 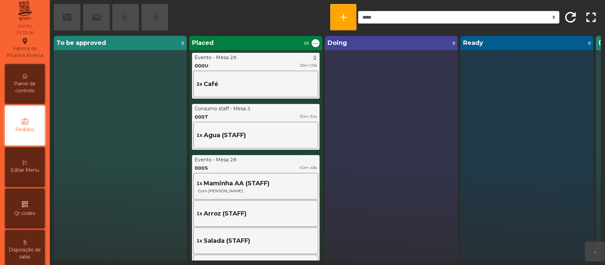 I want to click on span: arrow_forward, so click(x=595, y=252).